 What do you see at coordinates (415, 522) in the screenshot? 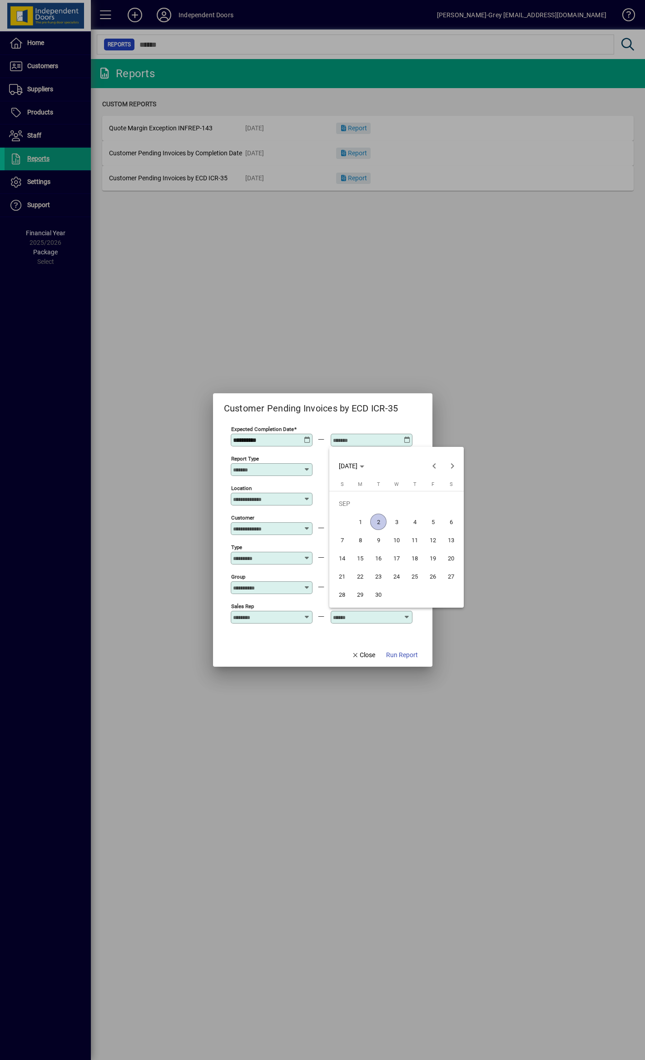
I see `span: 4` at bounding box center [415, 522].